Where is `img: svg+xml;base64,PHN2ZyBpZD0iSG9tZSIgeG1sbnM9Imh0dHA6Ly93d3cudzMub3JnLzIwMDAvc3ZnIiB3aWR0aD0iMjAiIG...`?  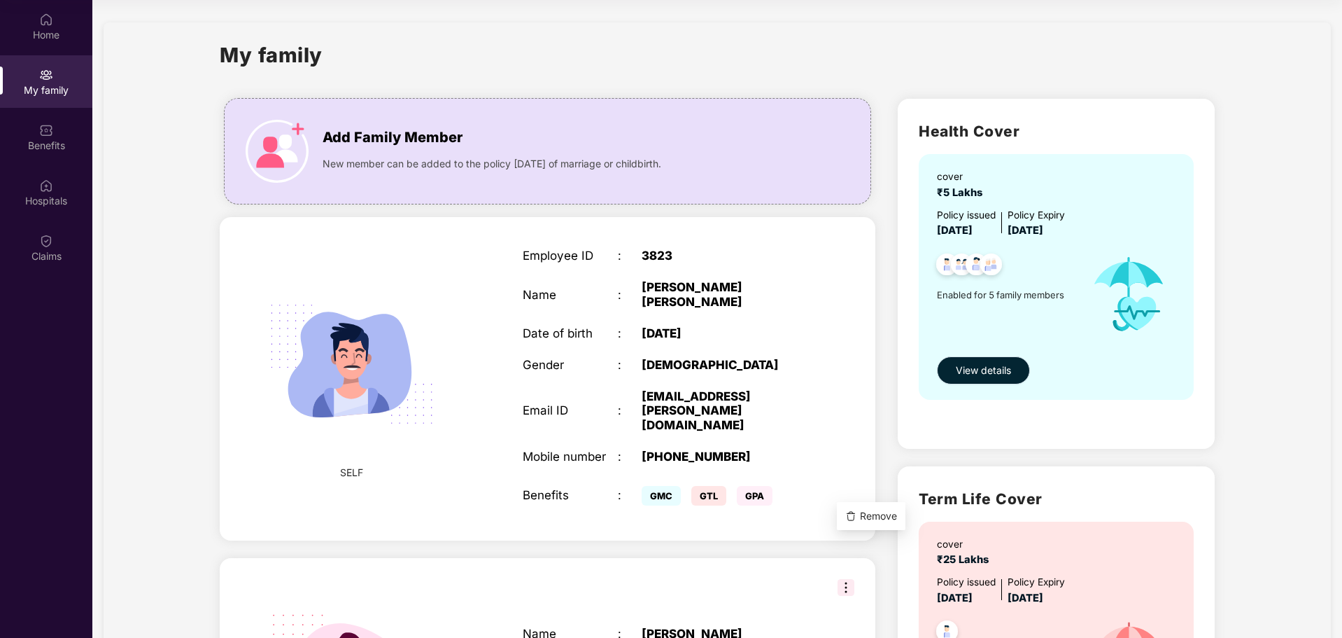
img: svg+xml;base64,PHN2ZyBpZD0iSG9tZSIgeG1sbnM9Imh0dHA6Ly93d3cudzMub3JnLzIwMDAvc3ZnIiB3aWR0aD0iMjAiIG... is located at coordinates (46, 20).